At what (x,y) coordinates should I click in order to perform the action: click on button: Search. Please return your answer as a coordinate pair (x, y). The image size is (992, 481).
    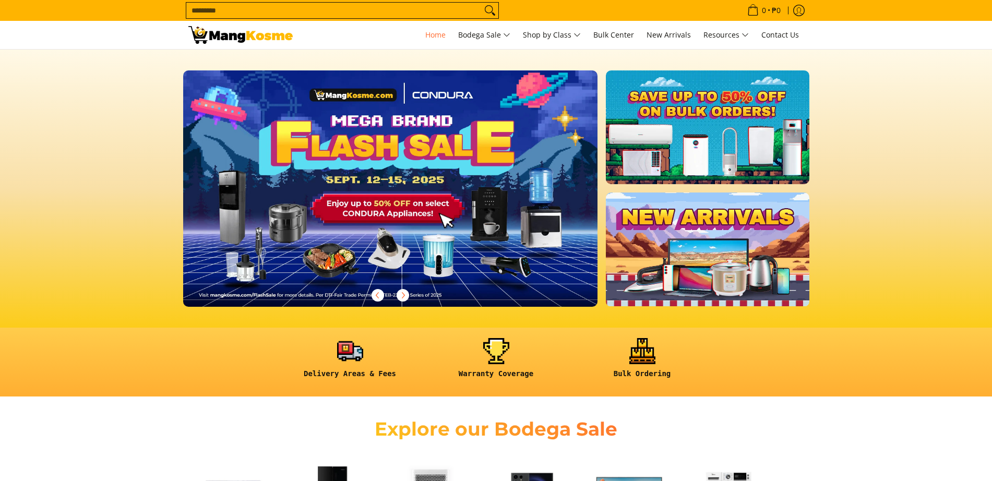
    Looking at the image, I should click on (490, 10).